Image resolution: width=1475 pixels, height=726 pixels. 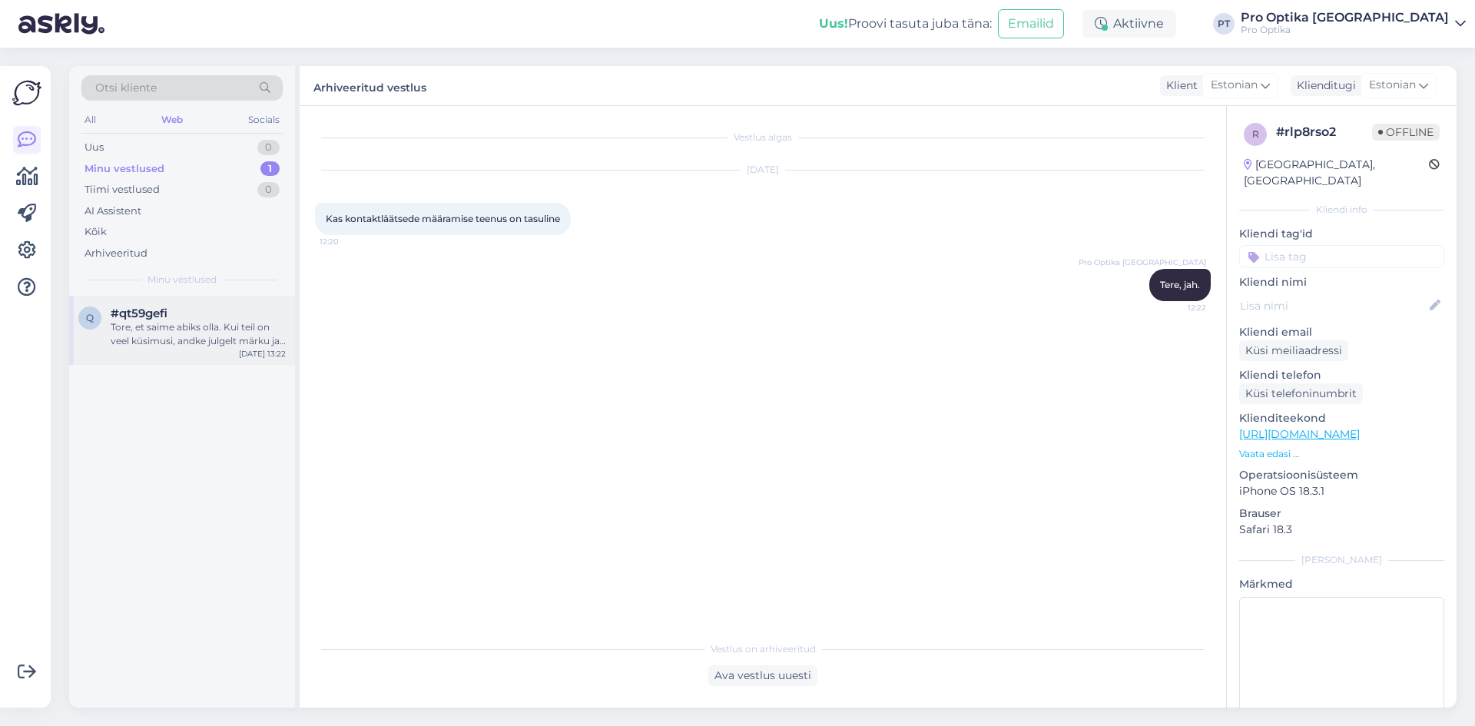 What do you see at coordinates (95, 232) in the screenshot?
I see `div: Kõik` at bounding box center [95, 232].